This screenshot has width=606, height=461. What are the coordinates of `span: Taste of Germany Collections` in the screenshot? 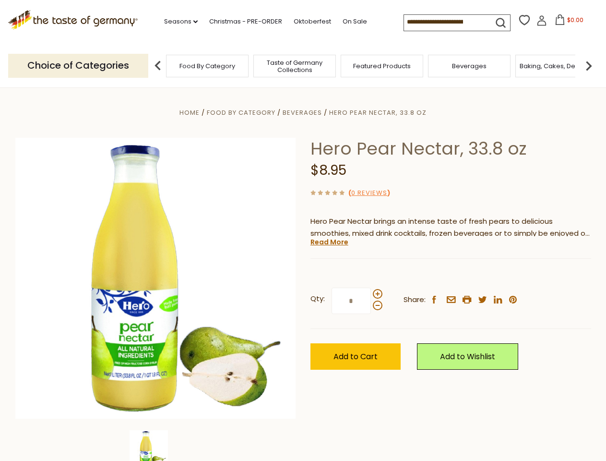 It's located at (295, 66).